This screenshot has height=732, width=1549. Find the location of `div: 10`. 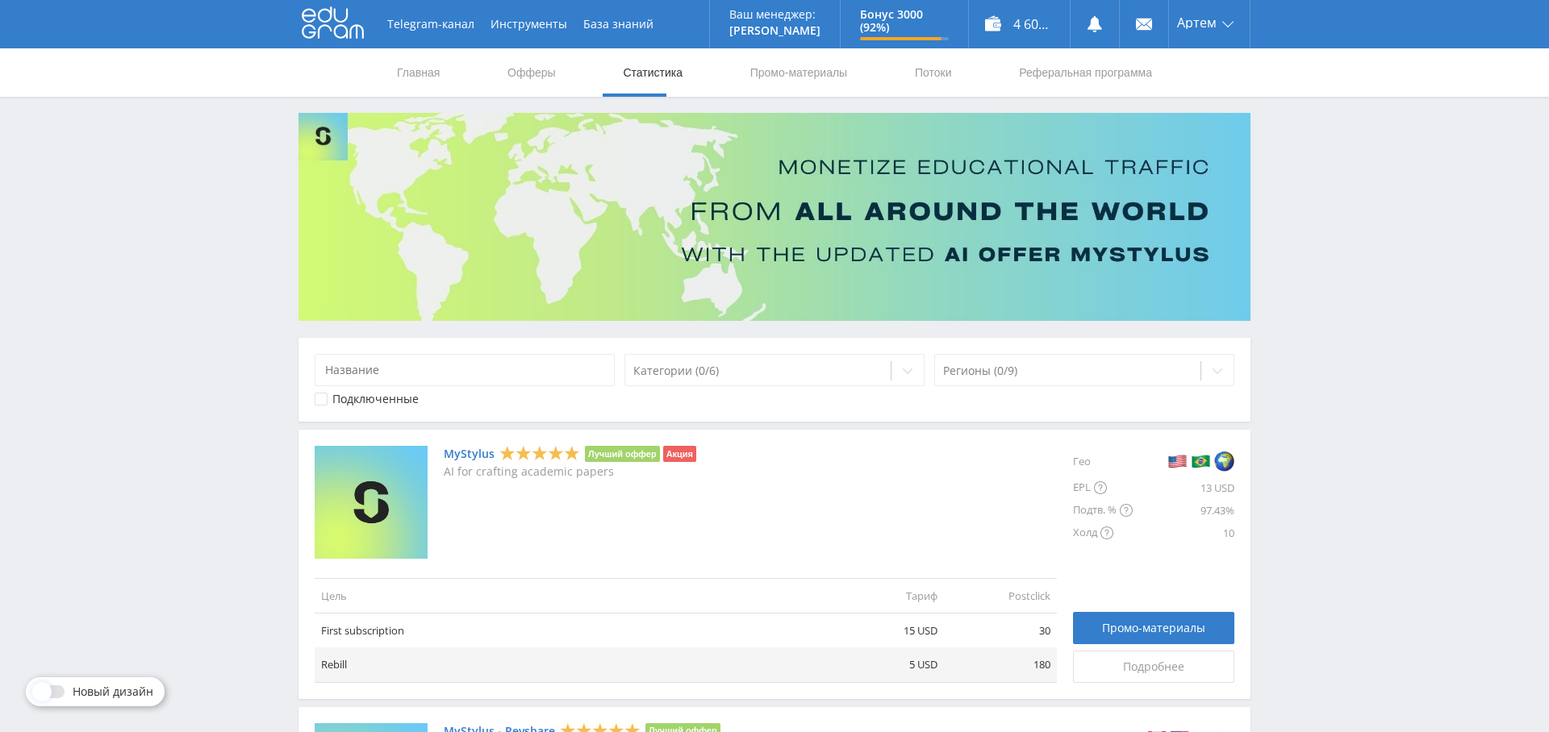

div: 10 is located at coordinates (1183, 533).